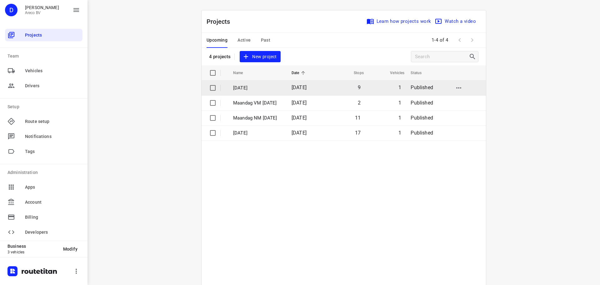  What do you see at coordinates (52, 121) in the screenshot?
I see `span: Route setup` at bounding box center [52, 121].